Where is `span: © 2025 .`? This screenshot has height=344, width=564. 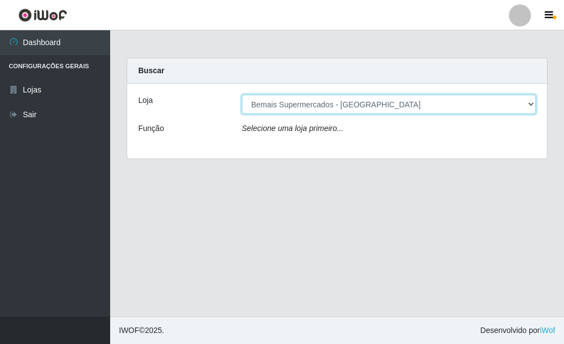 span: © 2025 . is located at coordinates (142, 331).